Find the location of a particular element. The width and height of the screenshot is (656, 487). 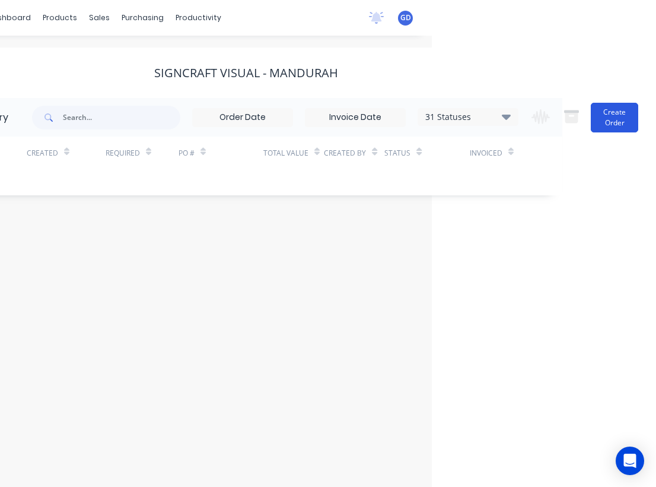

div: Signcraft Visual - Mandurah is located at coordinates (246, 73).